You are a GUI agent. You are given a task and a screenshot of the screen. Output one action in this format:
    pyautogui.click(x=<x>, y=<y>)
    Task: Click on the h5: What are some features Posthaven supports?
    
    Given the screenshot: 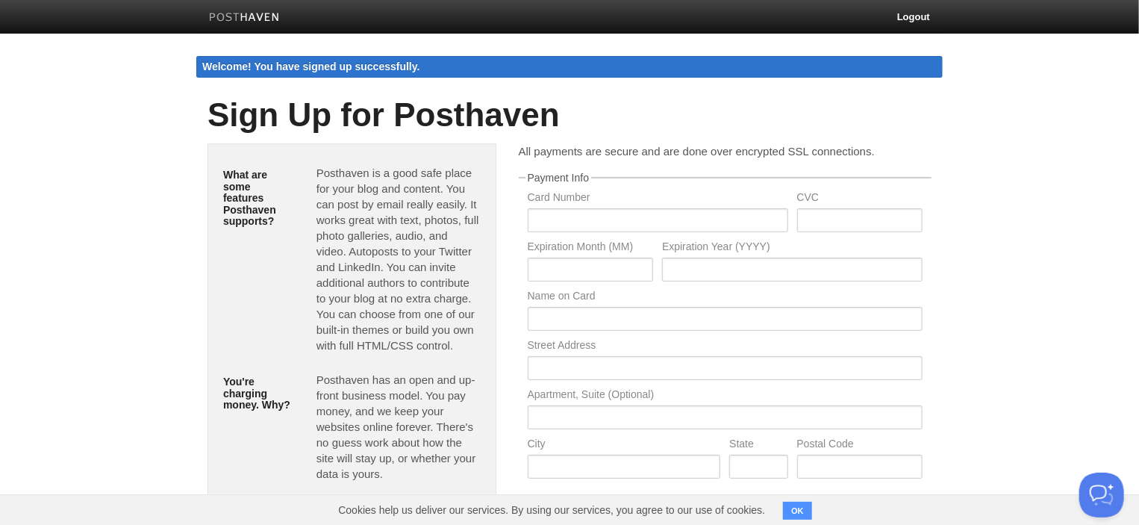 What is the action you would take?
    pyautogui.click(x=258, y=198)
    